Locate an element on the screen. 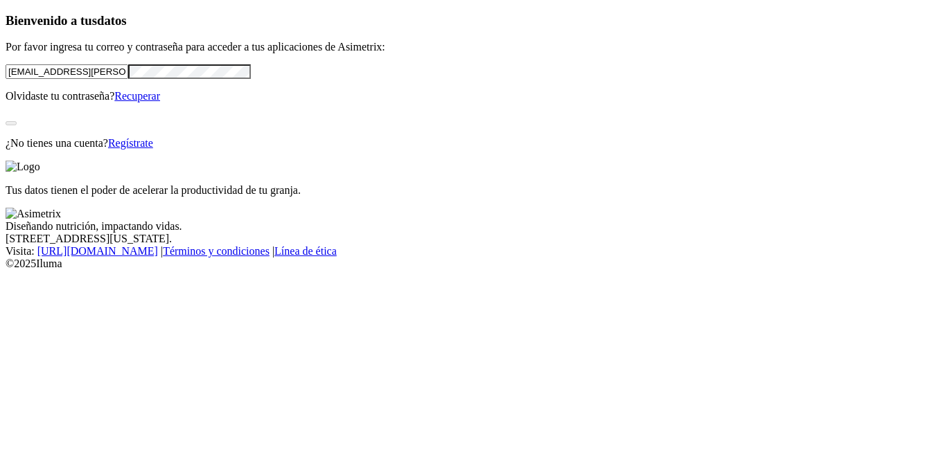 The width and height of the screenshot is (941, 450). p: ¿No tienes una cuenta? is located at coordinates (470, 143).